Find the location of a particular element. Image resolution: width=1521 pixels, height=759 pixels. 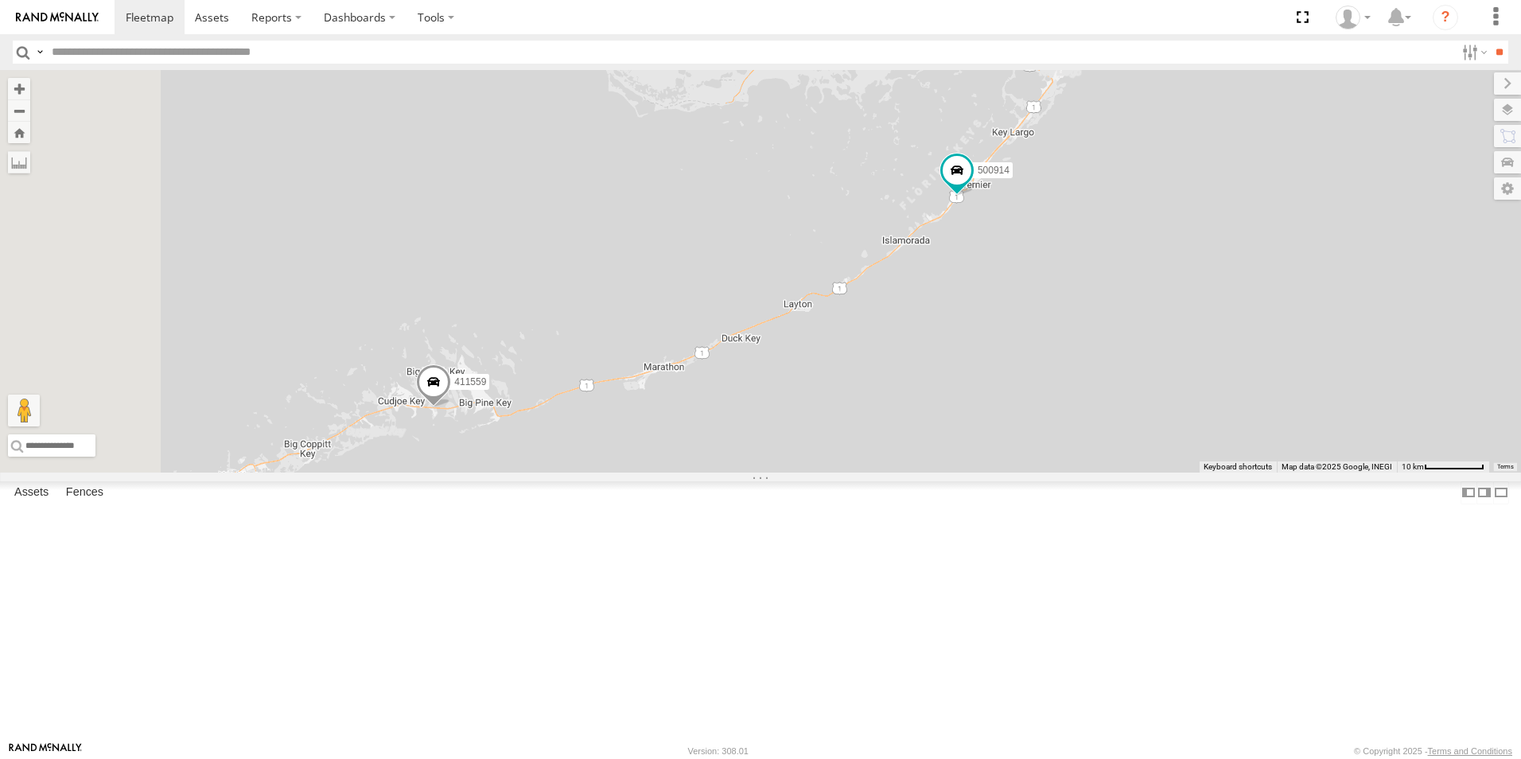

label: Map Settings is located at coordinates (1508, 189).